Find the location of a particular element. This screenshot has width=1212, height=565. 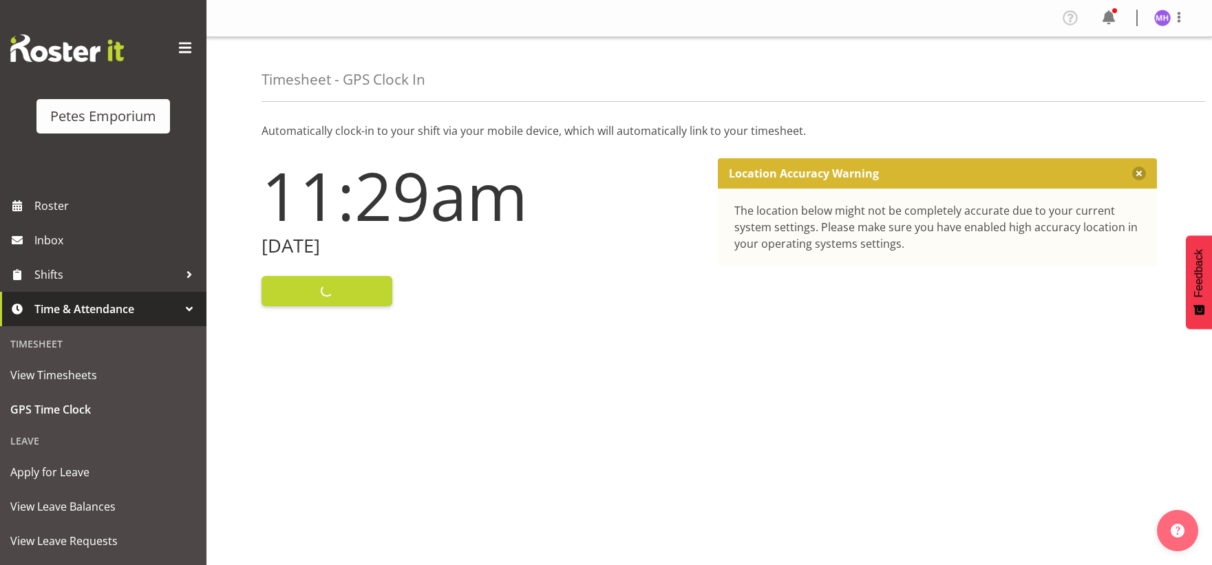

span: View Leave Requests is located at coordinates (103, 541).